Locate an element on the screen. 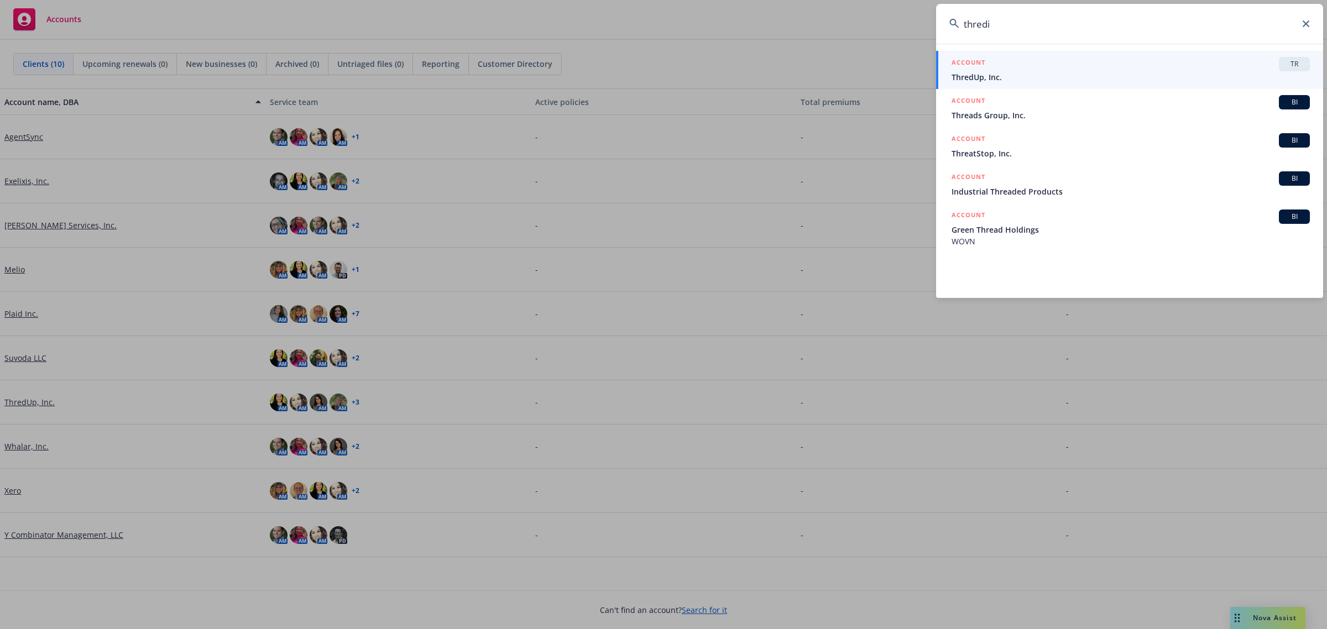  a: ACCOUNTBIIndustrial Threaded Products is located at coordinates (1130, 184).